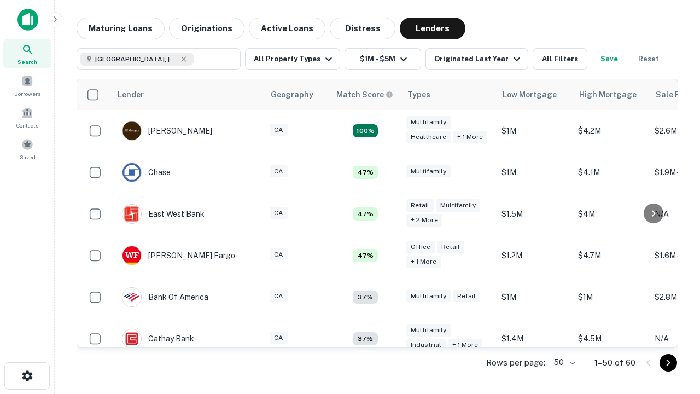 The image size is (700, 394). Describe the element at coordinates (27, 54) in the screenshot. I see `div: Search` at that location.